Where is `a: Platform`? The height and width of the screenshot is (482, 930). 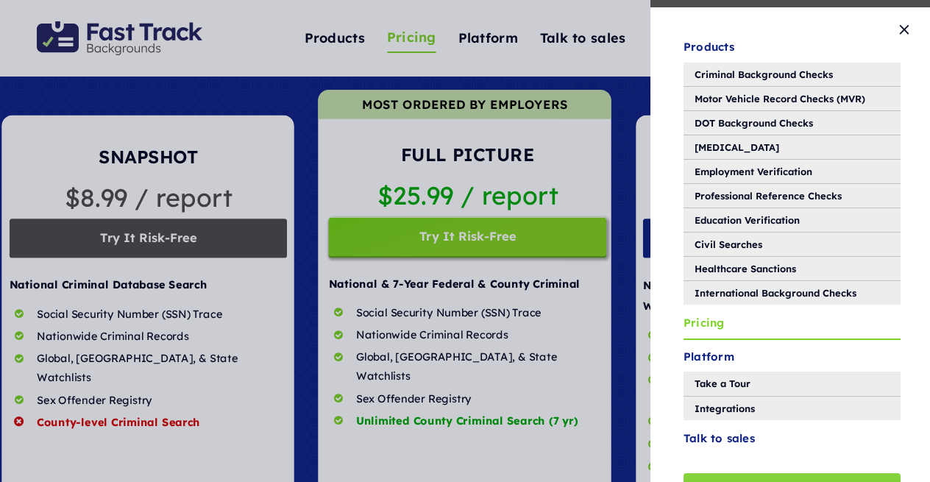 a: Platform is located at coordinates (792, 358).